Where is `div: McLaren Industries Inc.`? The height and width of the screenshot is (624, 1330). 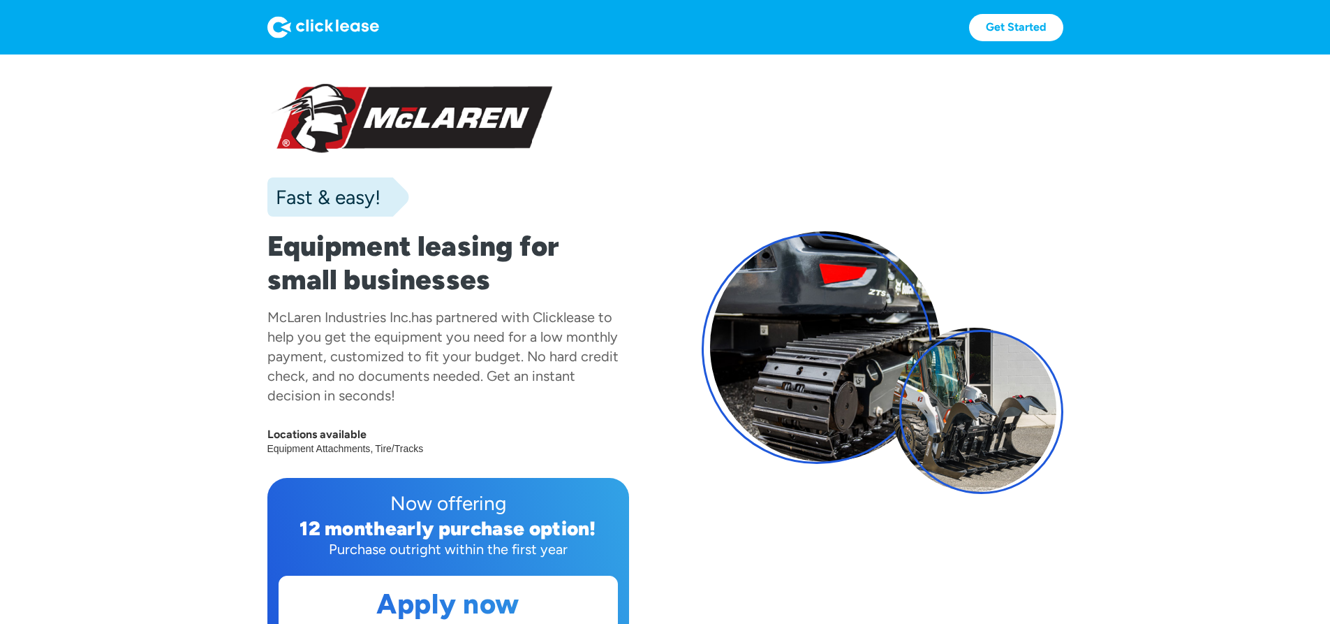
div: McLaren Industries Inc. is located at coordinates (339, 317).